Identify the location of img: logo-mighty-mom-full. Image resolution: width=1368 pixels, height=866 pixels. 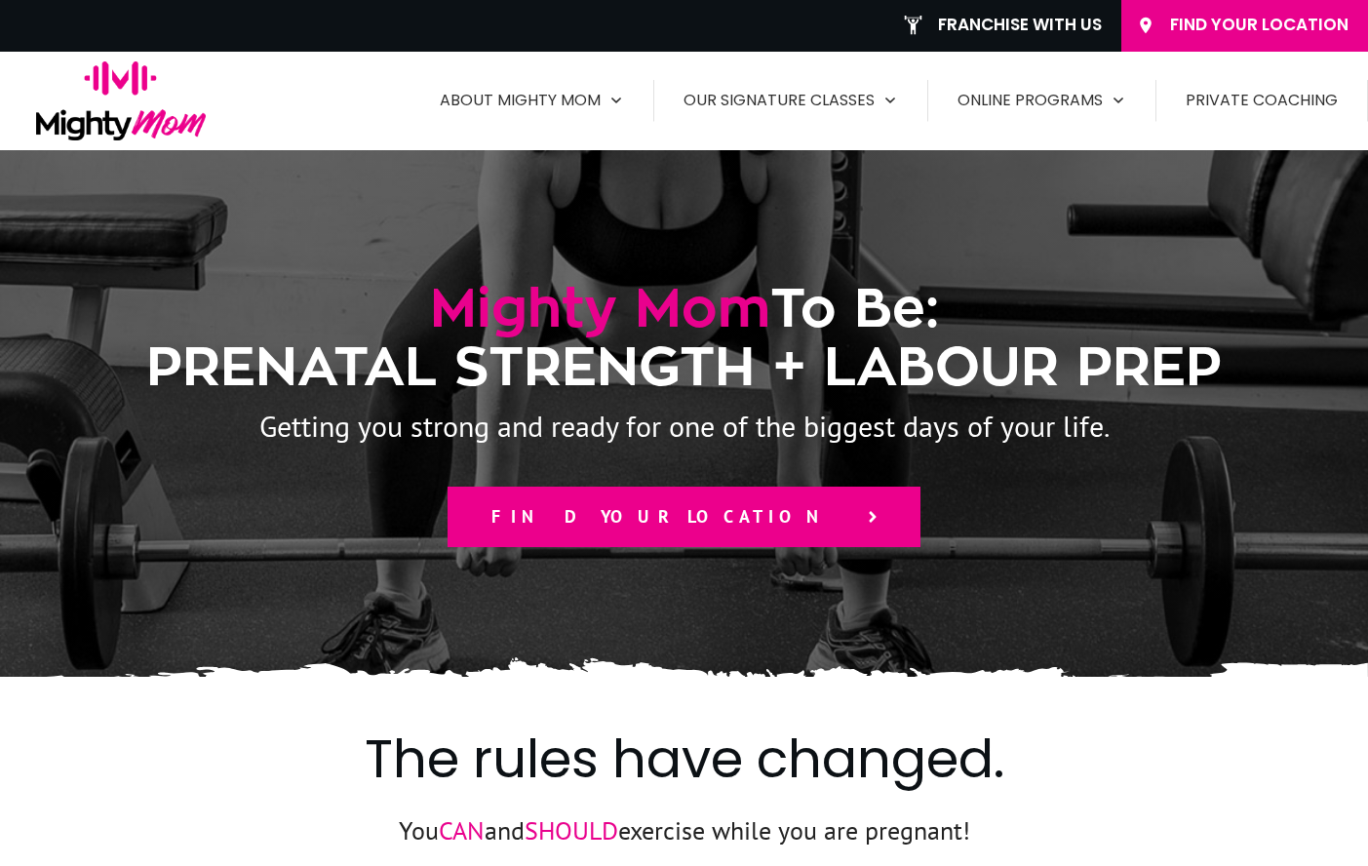
(121, 100).